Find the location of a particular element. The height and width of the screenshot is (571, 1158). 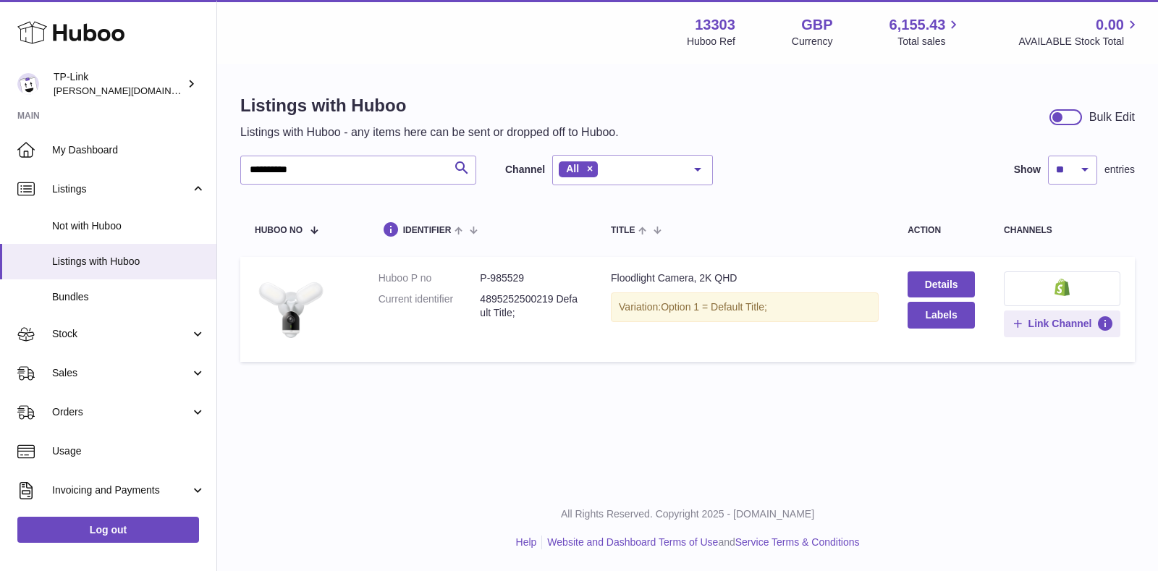

span: Bundles is located at coordinates (129, 297).